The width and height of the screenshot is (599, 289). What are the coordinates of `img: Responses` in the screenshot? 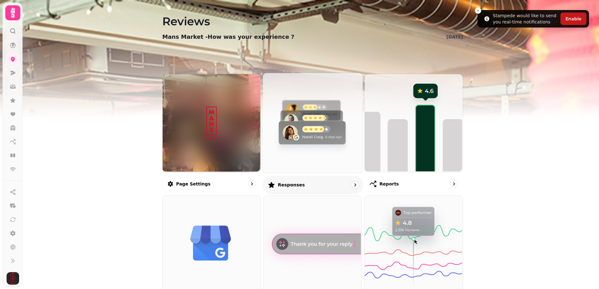 It's located at (311, 122).